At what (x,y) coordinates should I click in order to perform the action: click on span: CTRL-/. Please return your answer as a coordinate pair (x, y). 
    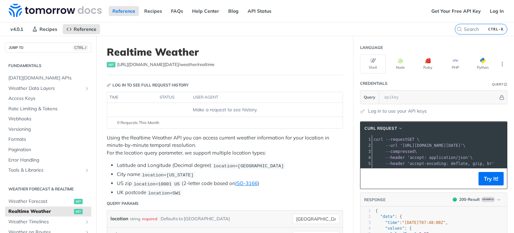
    Looking at the image, I should click on (80, 48).